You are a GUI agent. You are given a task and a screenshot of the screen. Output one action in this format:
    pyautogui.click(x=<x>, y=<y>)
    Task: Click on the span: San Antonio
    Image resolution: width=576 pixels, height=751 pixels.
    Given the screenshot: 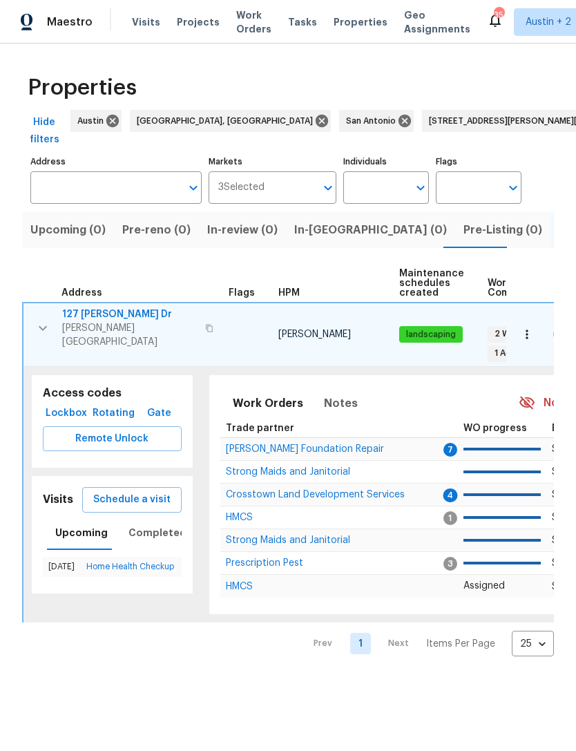 What is the action you would take?
    pyautogui.click(x=374, y=121)
    